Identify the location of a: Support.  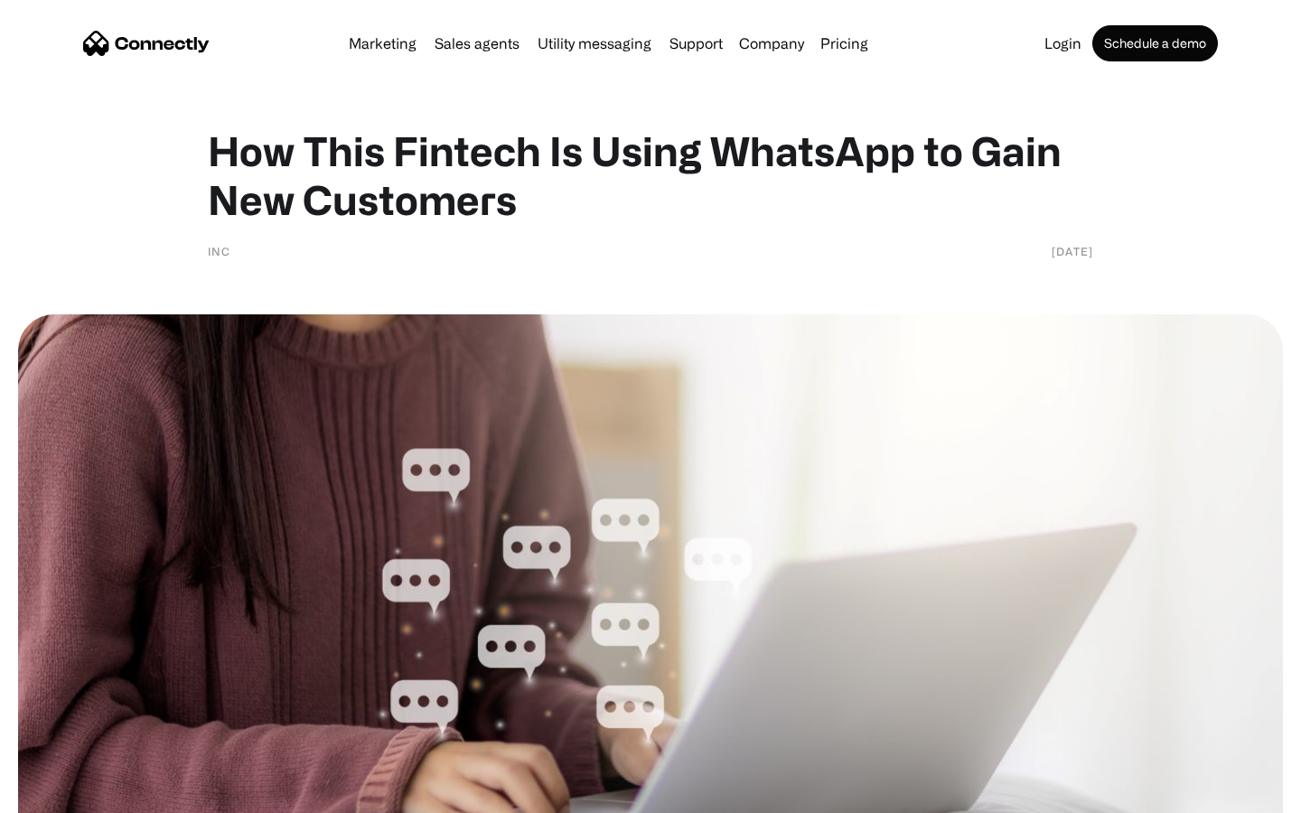
(695, 43).